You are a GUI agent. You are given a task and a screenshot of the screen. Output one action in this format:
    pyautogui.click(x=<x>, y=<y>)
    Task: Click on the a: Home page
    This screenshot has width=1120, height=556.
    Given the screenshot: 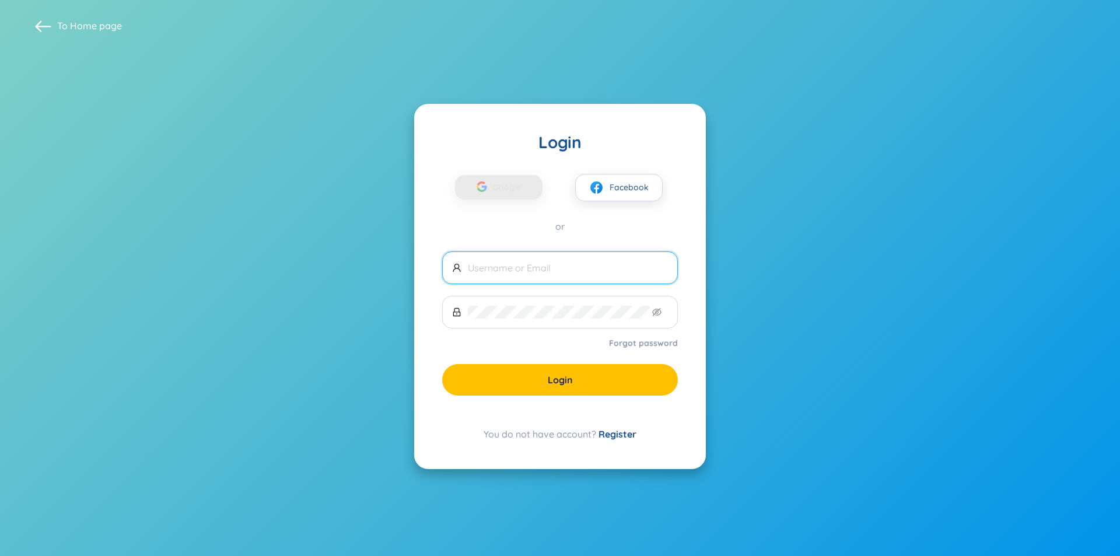 What is the action you would take?
    pyautogui.click(x=96, y=26)
    